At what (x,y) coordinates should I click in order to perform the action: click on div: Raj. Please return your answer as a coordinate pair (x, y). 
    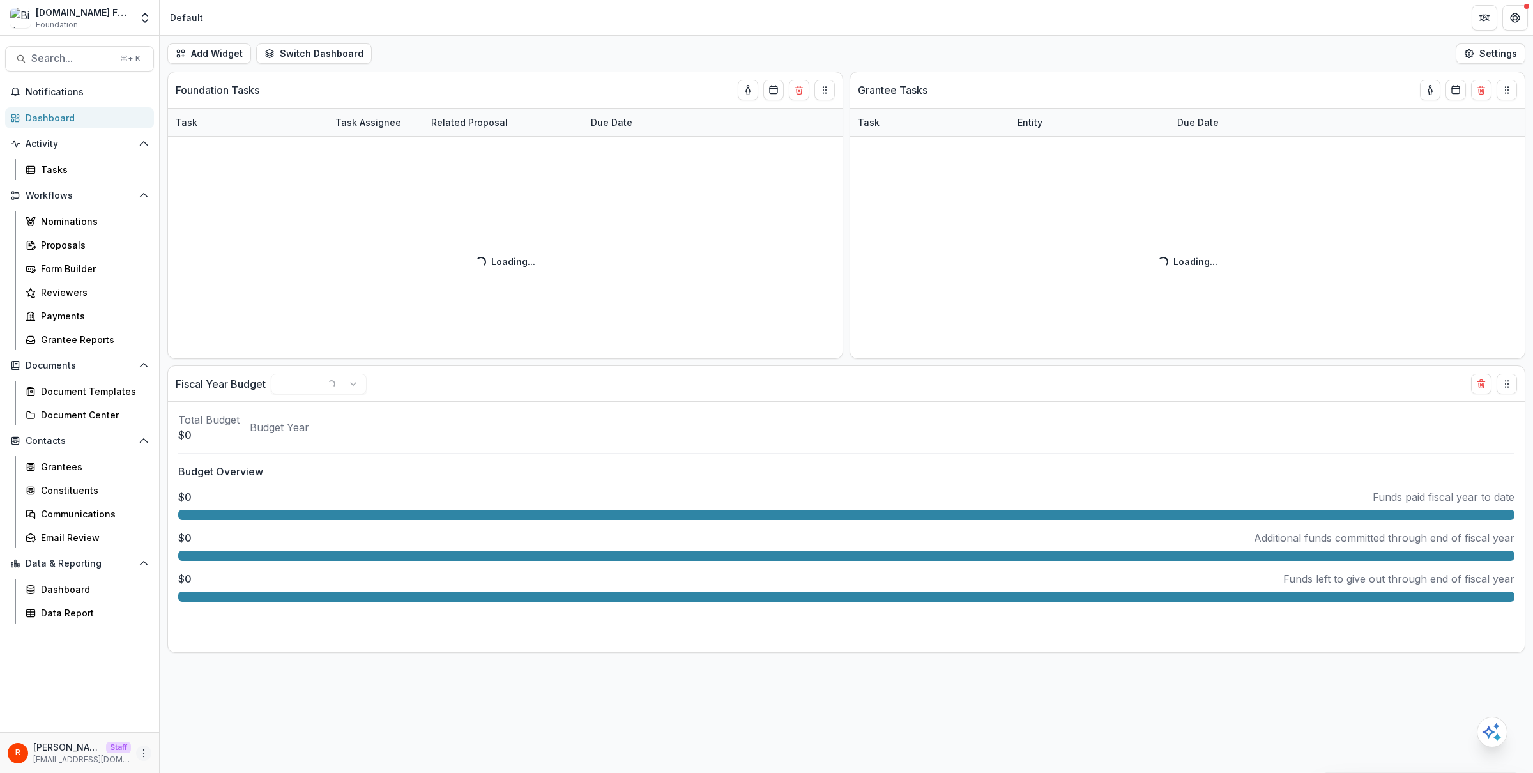
    Looking at the image, I should click on (18, 752).